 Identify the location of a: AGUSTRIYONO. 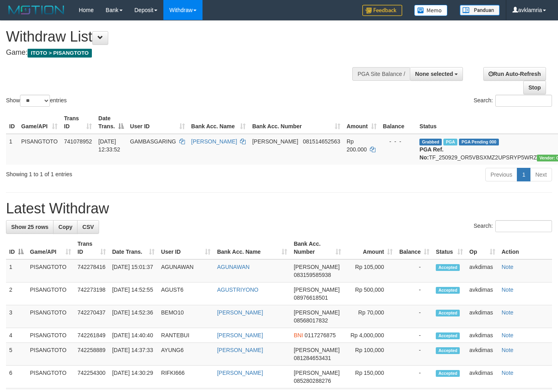
(237, 289).